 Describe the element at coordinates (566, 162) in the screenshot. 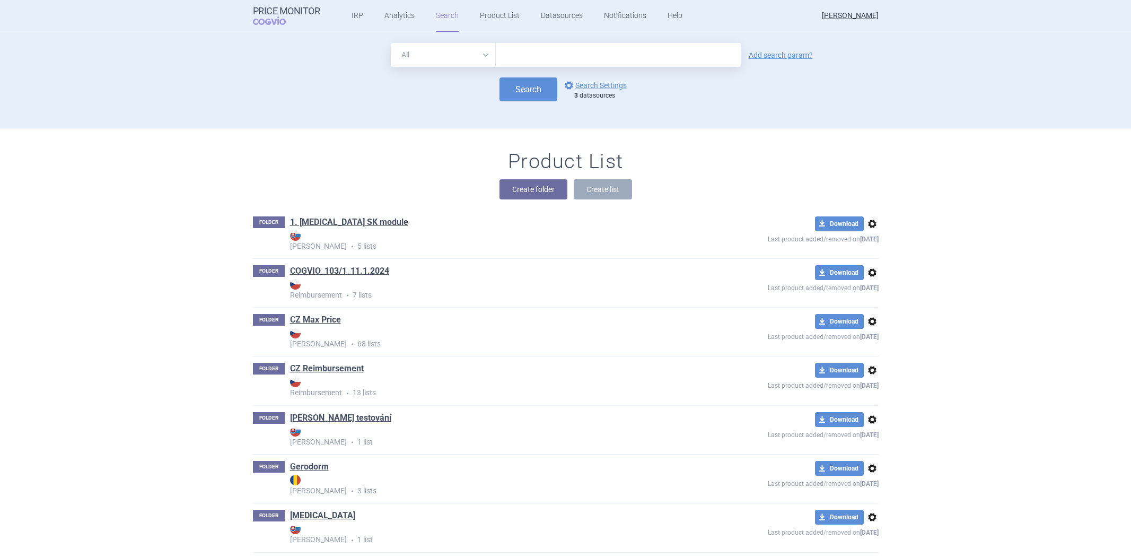

I see `h1: Product List` at that location.